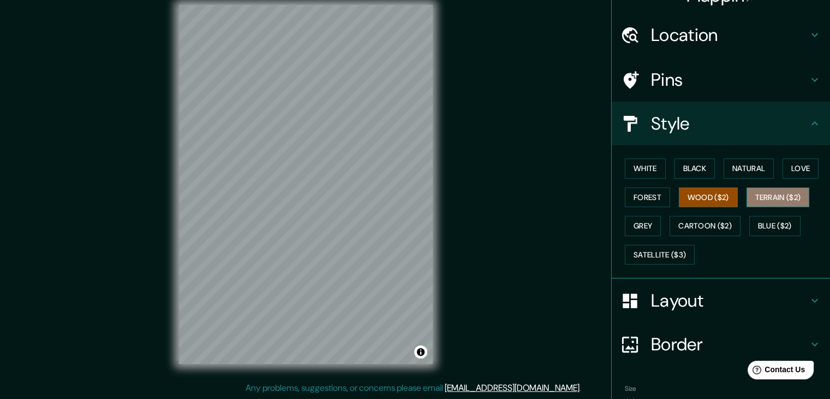 Image resolution: width=830 pixels, height=399 pixels. What do you see at coordinates (749, 168) in the screenshot?
I see `button: Natural` at bounding box center [749, 168].